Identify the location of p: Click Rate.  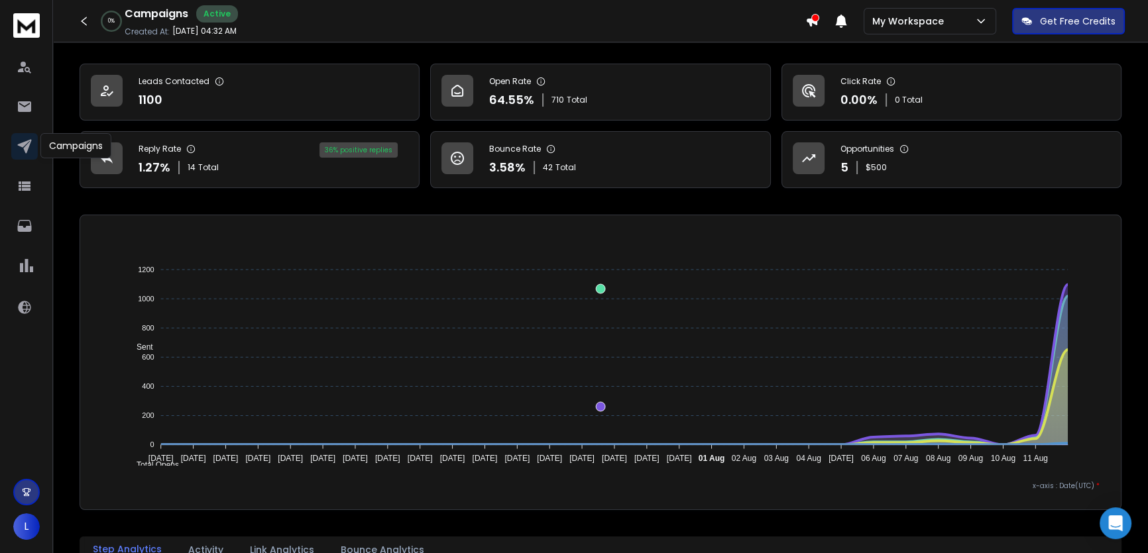
(860, 82).